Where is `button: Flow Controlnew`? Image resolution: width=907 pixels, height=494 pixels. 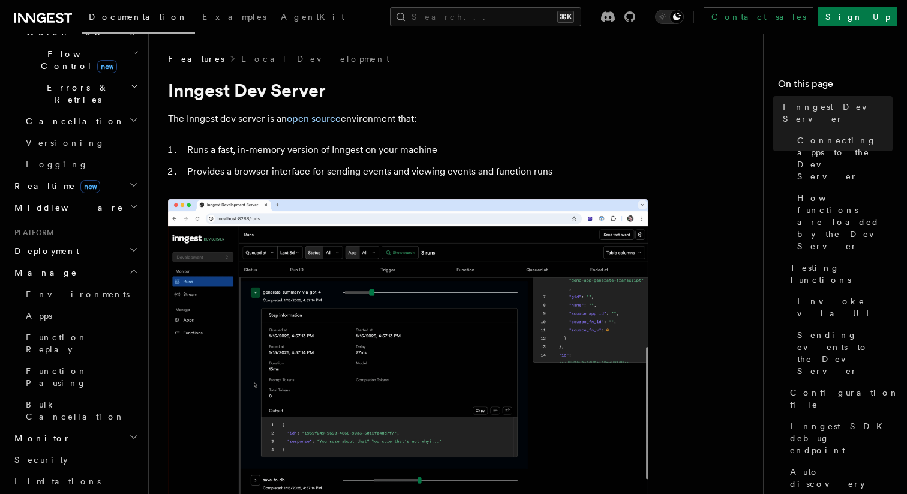 button: Flow Controlnew is located at coordinates (81, 60).